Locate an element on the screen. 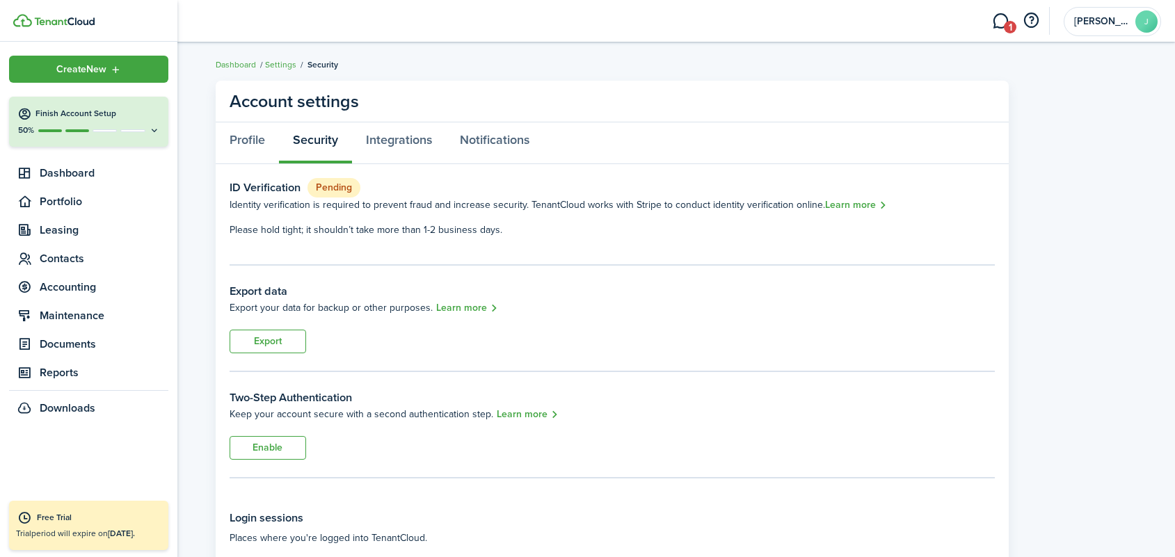 The height and width of the screenshot is (557, 1175). span: Identity verification is required to prevent fraud and increase security. TenantCloud works with ... is located at coordinates (527, 205).